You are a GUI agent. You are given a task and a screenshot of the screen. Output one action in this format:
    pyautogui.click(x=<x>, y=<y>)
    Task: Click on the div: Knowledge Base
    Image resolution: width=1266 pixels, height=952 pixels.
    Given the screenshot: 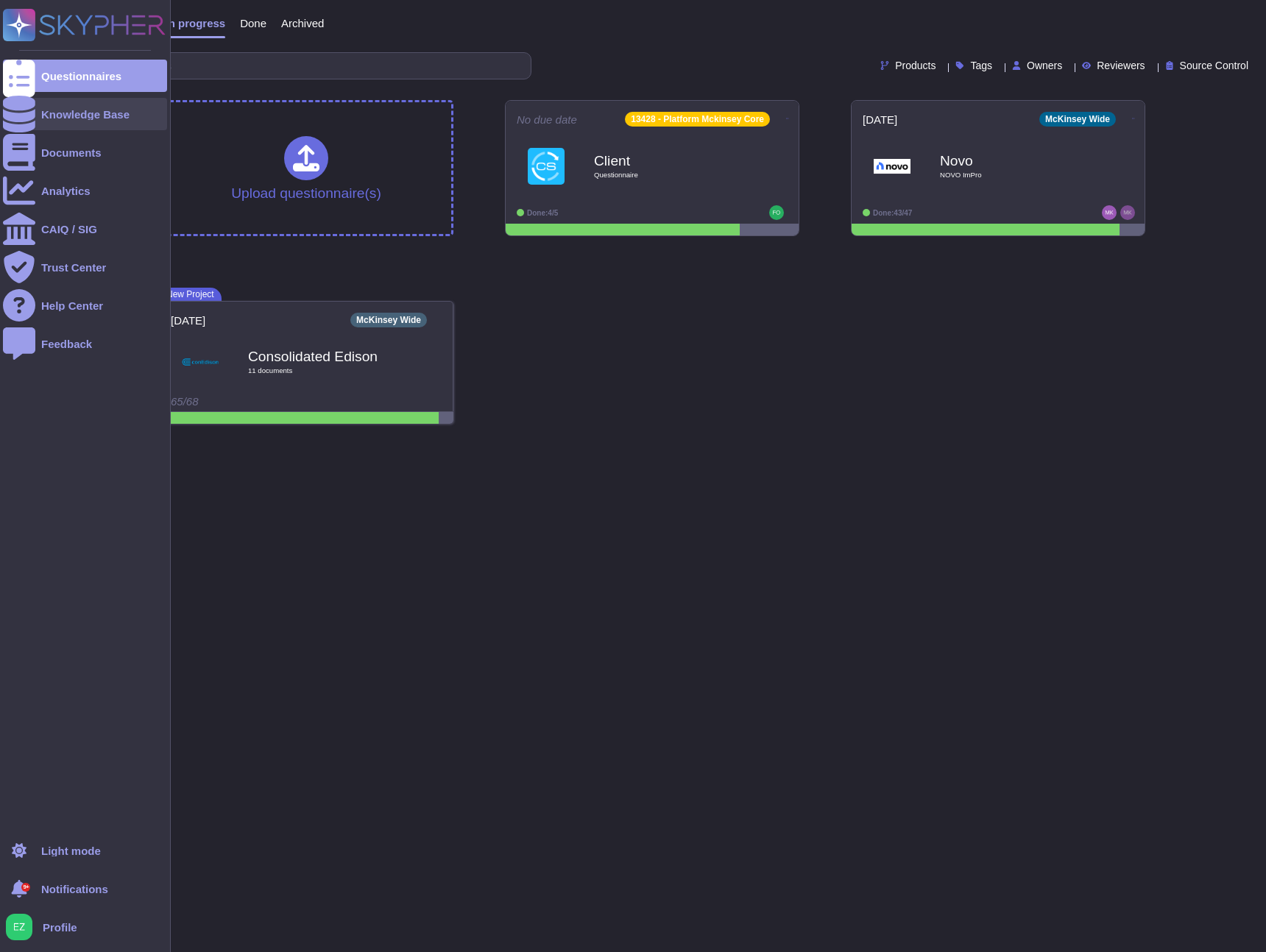 What is the action you would take?
    pyautogui.click(x=85, y=114)
    